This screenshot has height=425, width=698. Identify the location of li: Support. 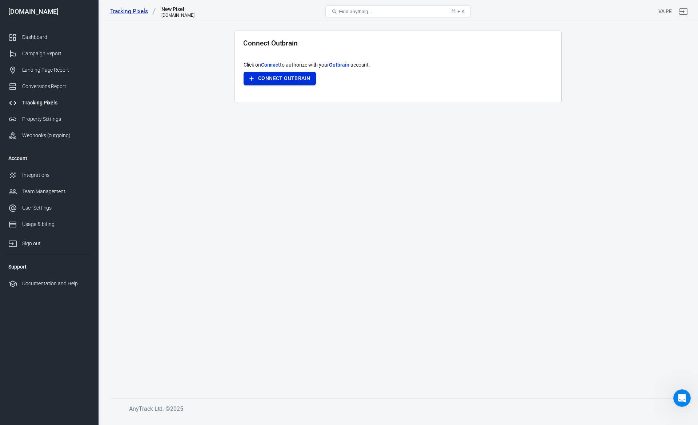
(49, 267).